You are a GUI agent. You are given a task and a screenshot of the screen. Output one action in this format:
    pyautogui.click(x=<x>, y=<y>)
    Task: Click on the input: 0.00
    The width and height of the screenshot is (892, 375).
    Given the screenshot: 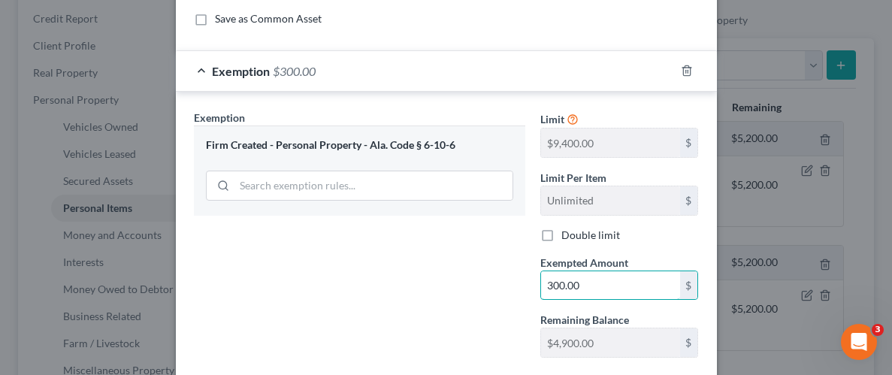 What is the action you would take?
    pyautogui.click(x=610, y=286)
    